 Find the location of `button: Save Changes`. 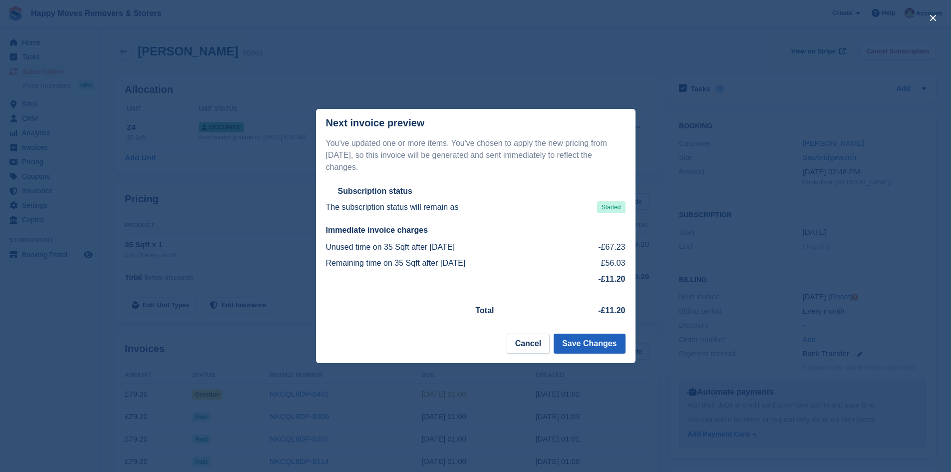

button: Save Changes is located at coordinates (589, 344).